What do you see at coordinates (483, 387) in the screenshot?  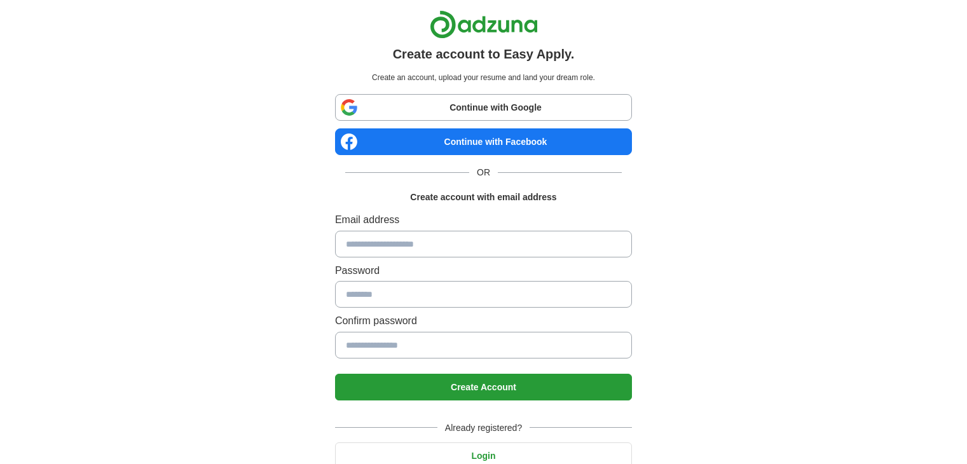 I see `button: Create Account` at bounding box center [483, 387].